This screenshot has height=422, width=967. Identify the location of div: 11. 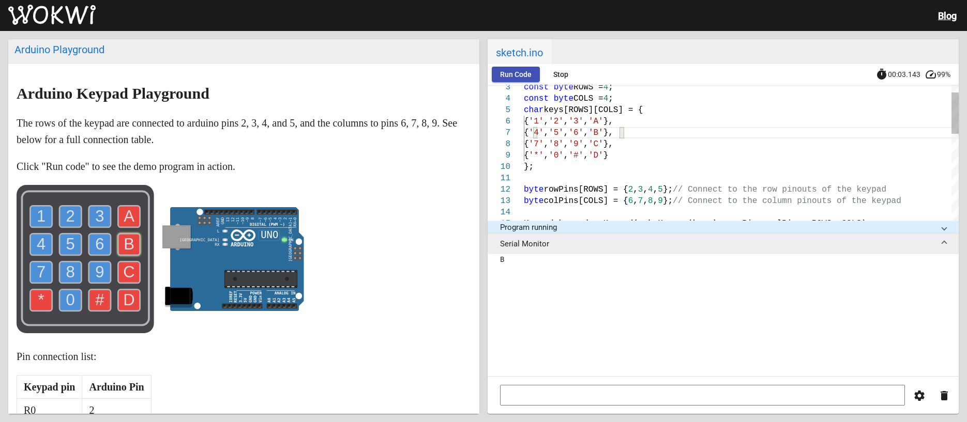
(499, 178).